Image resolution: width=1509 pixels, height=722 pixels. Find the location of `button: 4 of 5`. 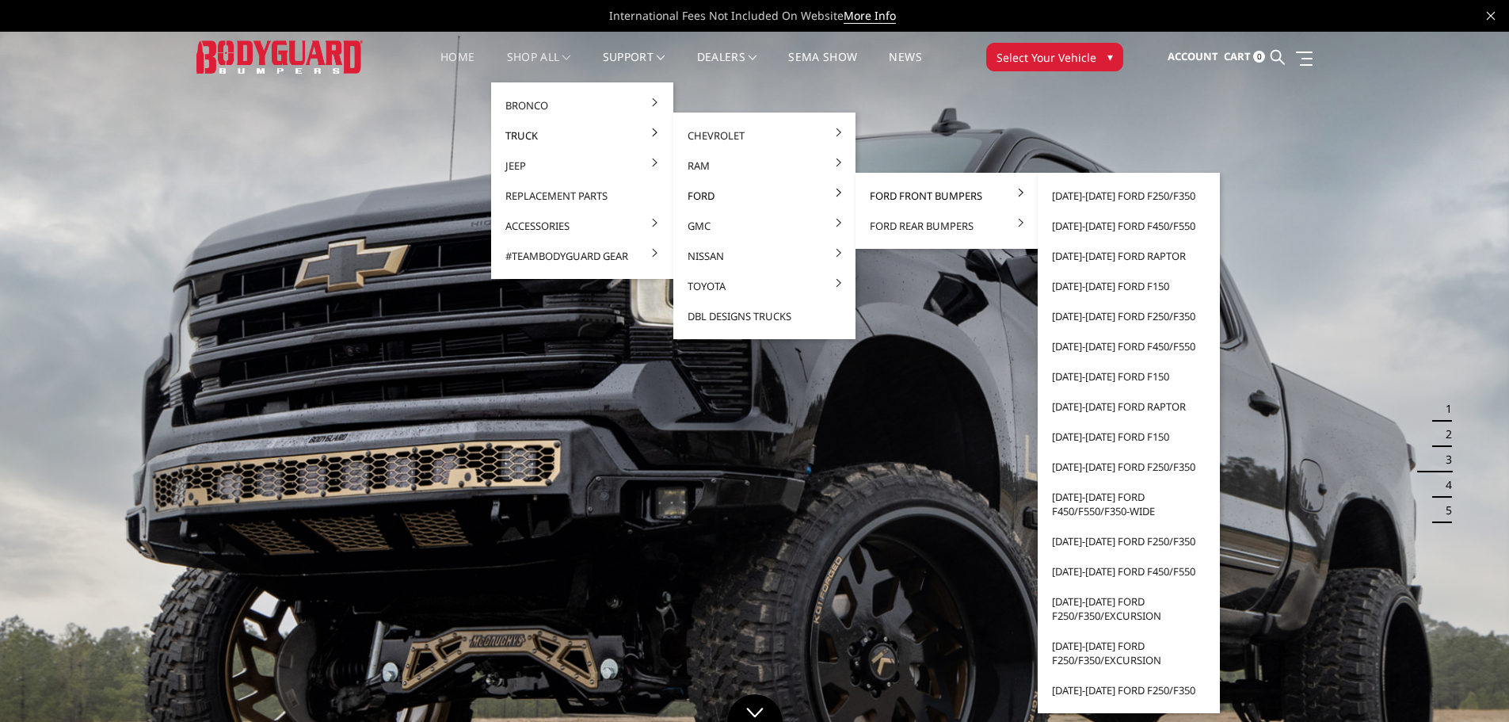

button: 4 of 5 is located at coordinates (1444, 485).